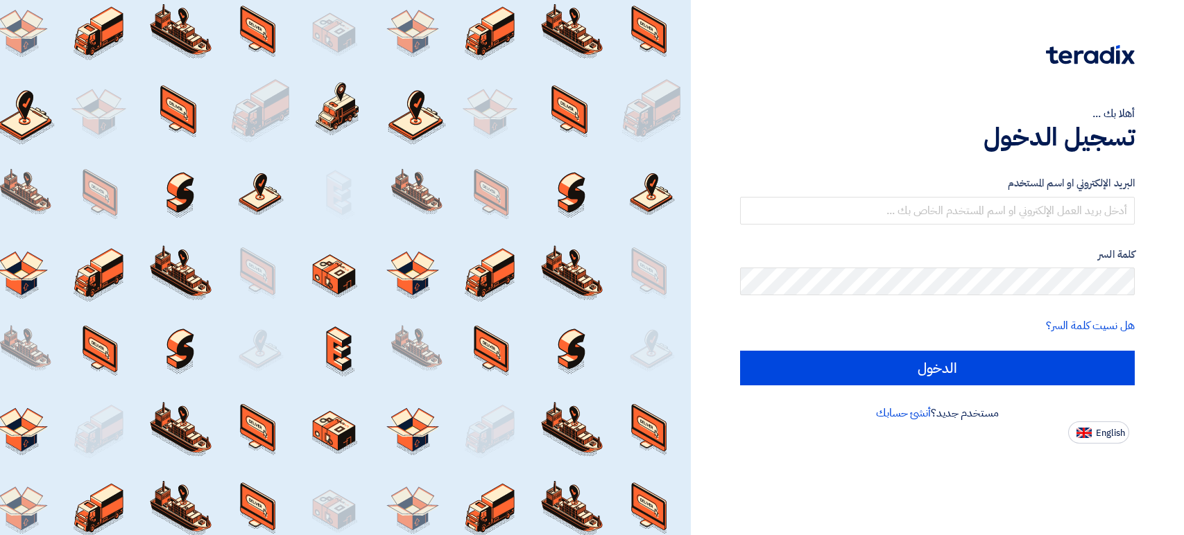 The image size is (1184, 535). Describe the element at coordinates (937, 368) in the screenshot. I see `input: الدخول` at that location.